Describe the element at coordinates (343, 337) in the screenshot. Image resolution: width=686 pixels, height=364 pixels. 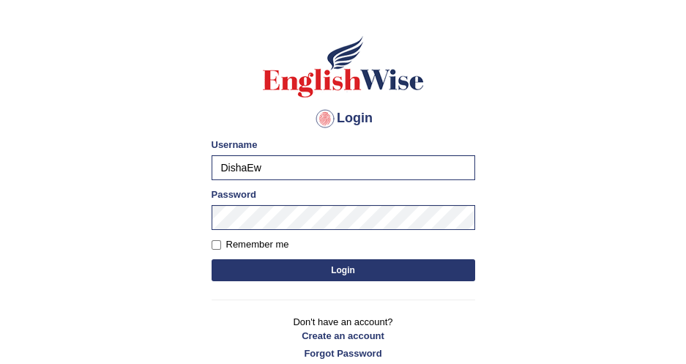
I see `p: Don't have an account?` at that location.